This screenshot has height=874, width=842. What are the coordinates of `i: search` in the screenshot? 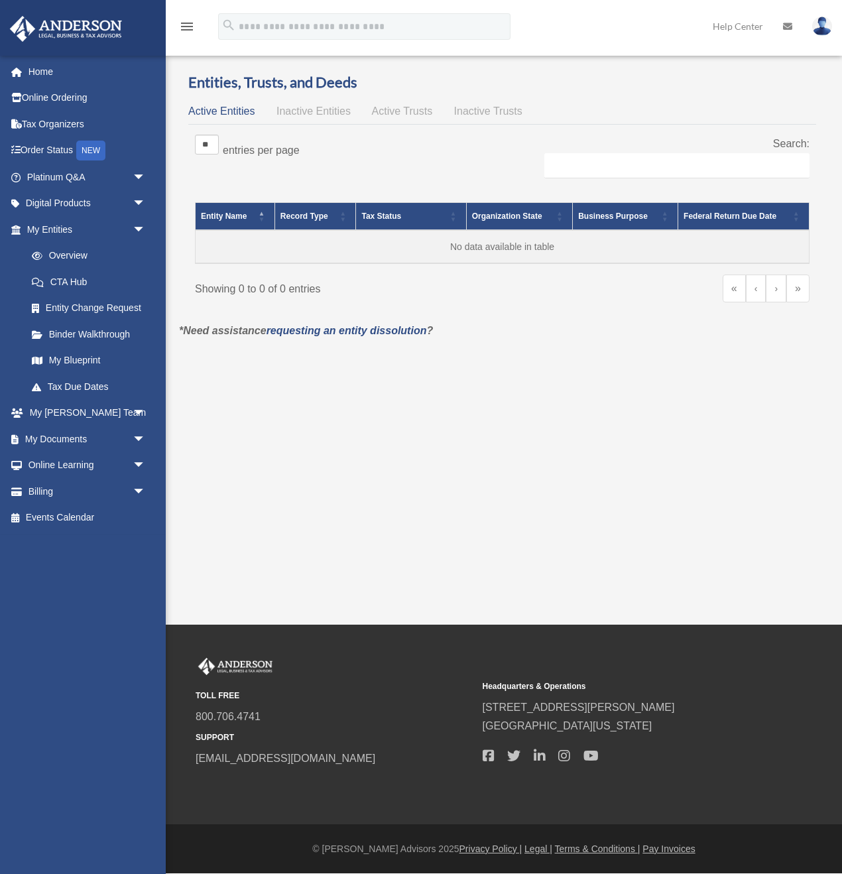 It's located at (229, 25).